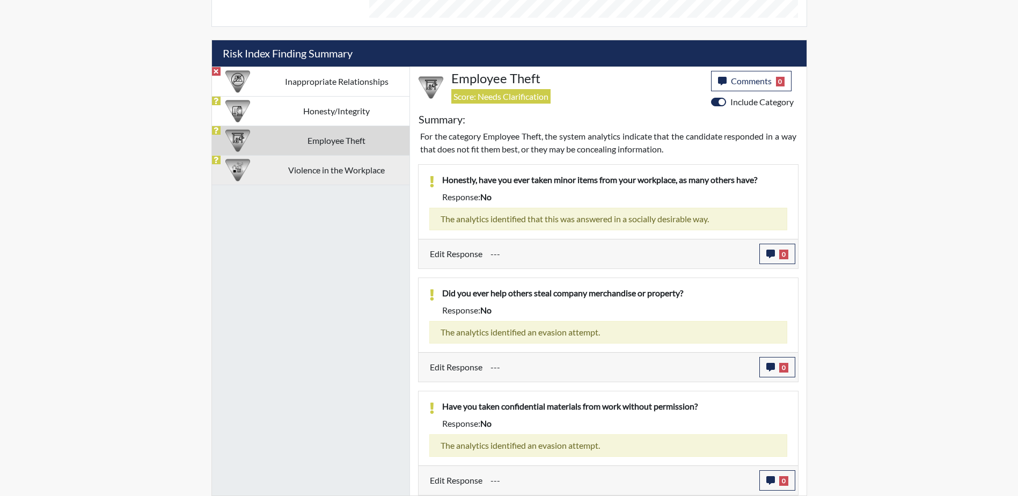 The height and width of the screenshot is (496, 1018). I want to click on img: CATEGORY%20ICON-26.eccbb84f.png, so click(238, 170).